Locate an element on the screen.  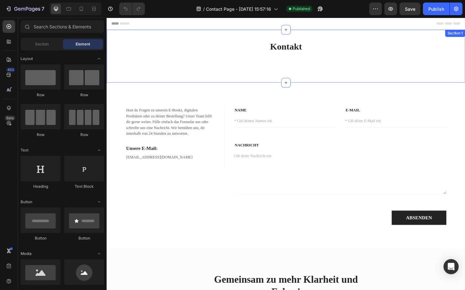
span: Element is located at coordinates (83, 44).